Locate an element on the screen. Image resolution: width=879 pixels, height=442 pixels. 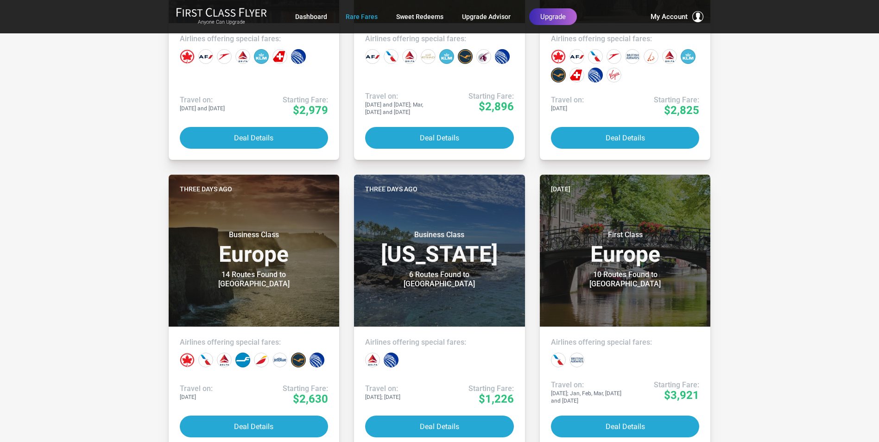
small: Anyone Can Upgrade is located at coordinates (222, 22).